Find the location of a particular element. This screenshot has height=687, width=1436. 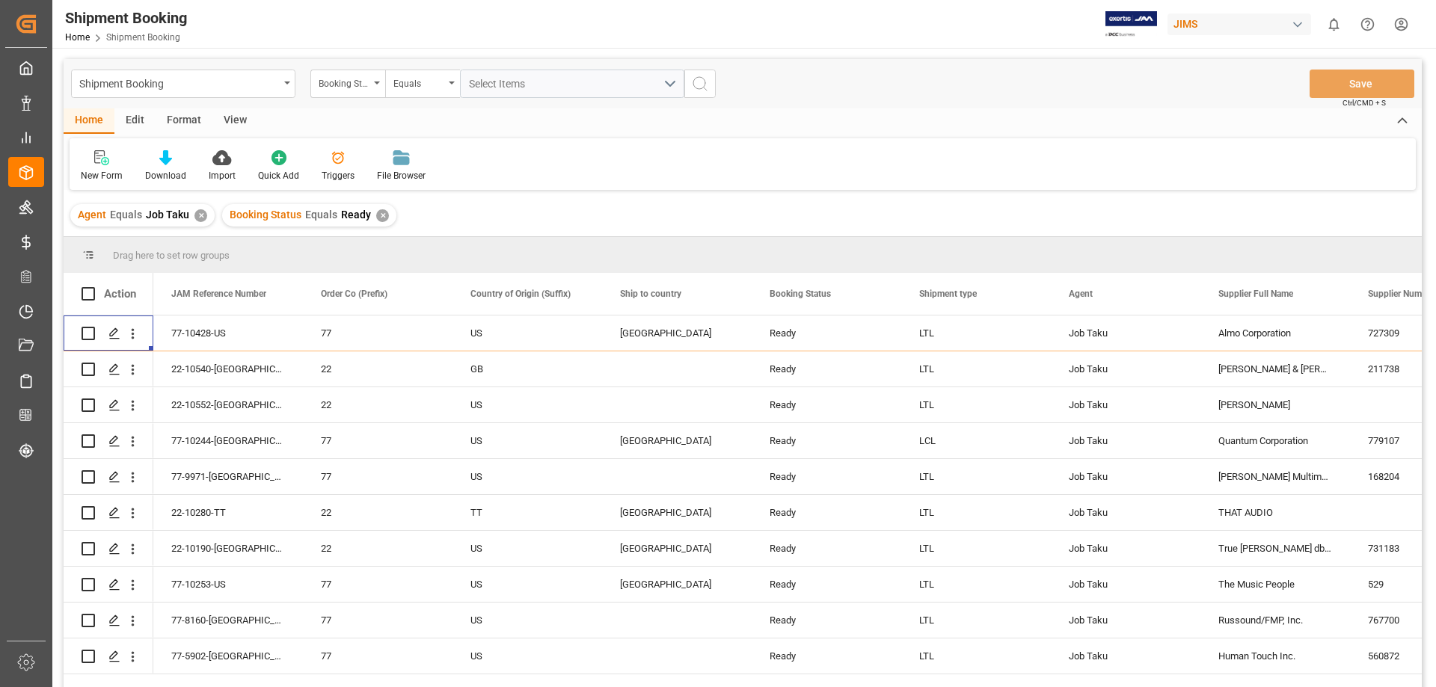

div: Quick Add is located at coordinates (278, 176).